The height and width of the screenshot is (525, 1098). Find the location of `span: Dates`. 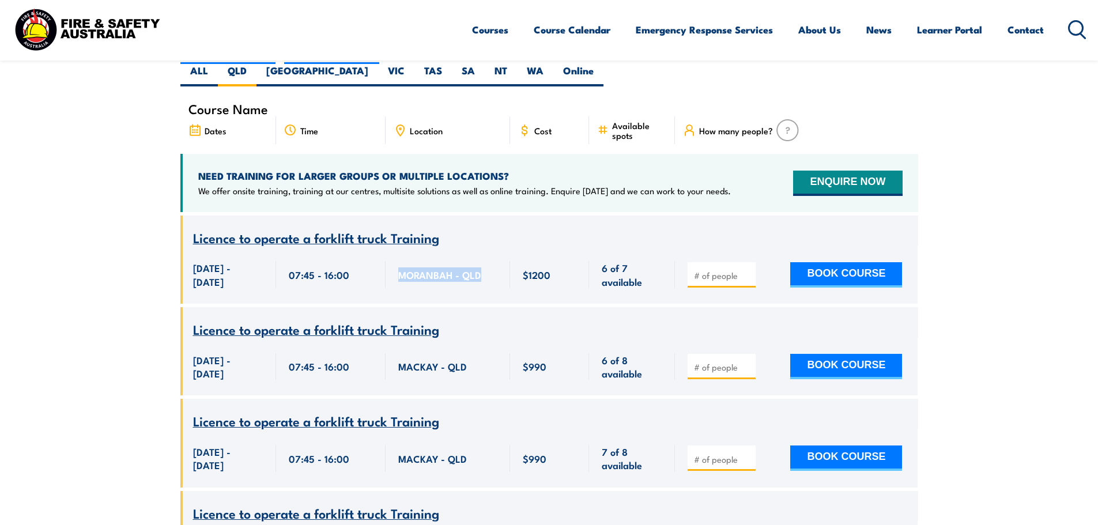

span: Dates is located at coordinates (216, 130).